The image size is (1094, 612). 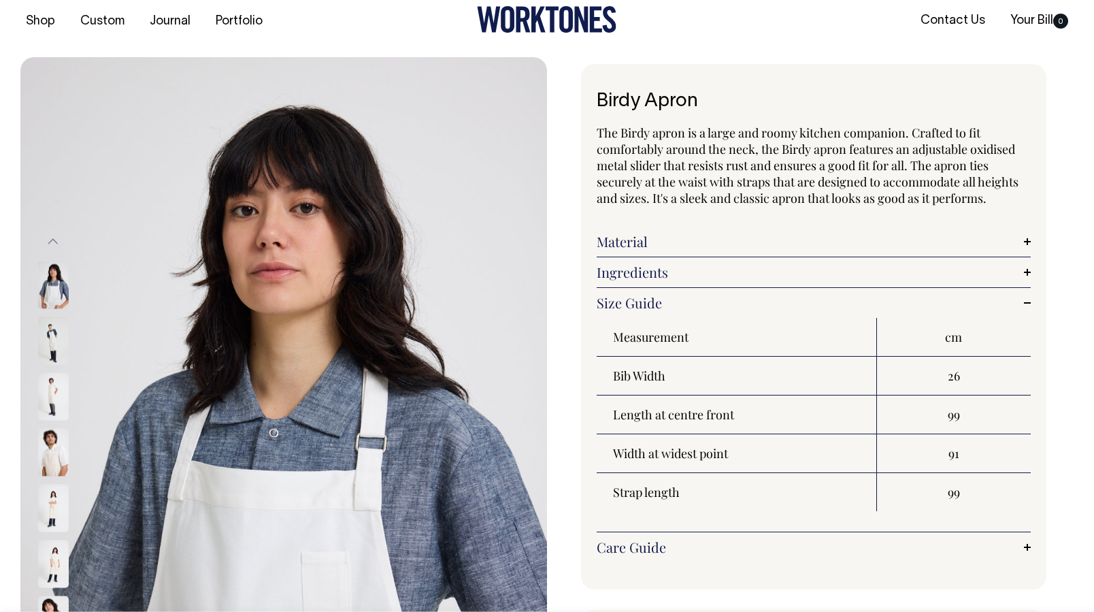 What do you see at coordinates (807, 165) in the screenshot?
I see `span: The Birdy apron is a large and roomy kitchen companion. Crafted to fit comfortably around the nec...` at bounding box center [807, 165].